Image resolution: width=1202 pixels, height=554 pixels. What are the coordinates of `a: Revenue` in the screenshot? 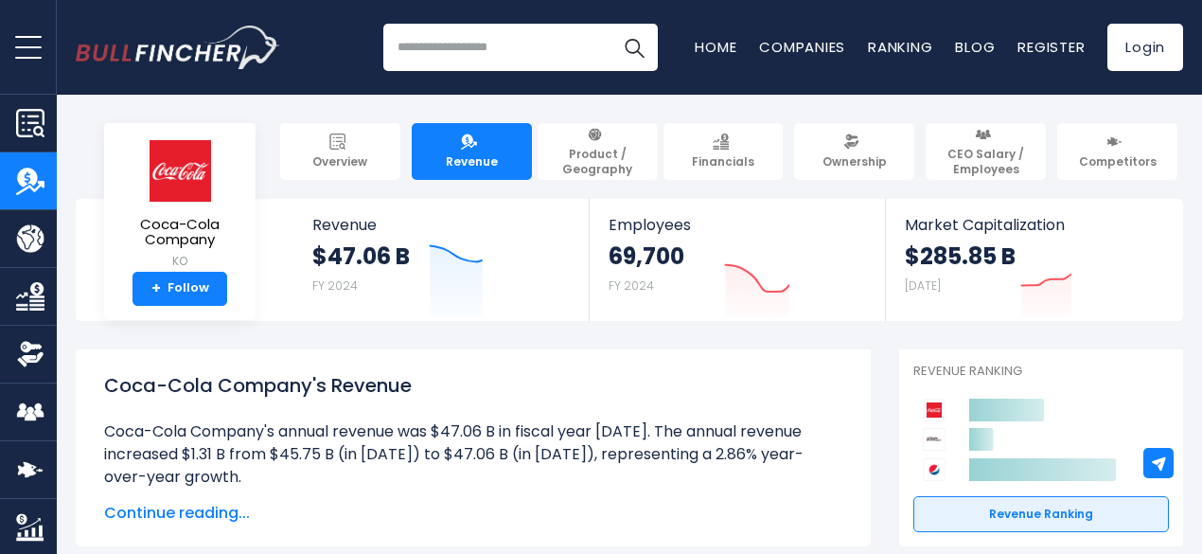 It's located at (471, 151).